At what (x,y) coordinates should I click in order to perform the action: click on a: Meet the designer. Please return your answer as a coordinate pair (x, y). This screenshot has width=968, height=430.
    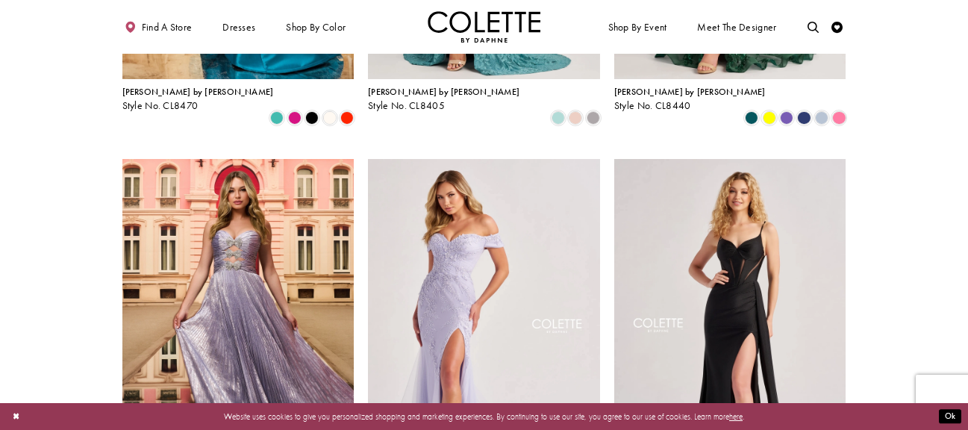
    Looking at the image, I should click on (738, 27).